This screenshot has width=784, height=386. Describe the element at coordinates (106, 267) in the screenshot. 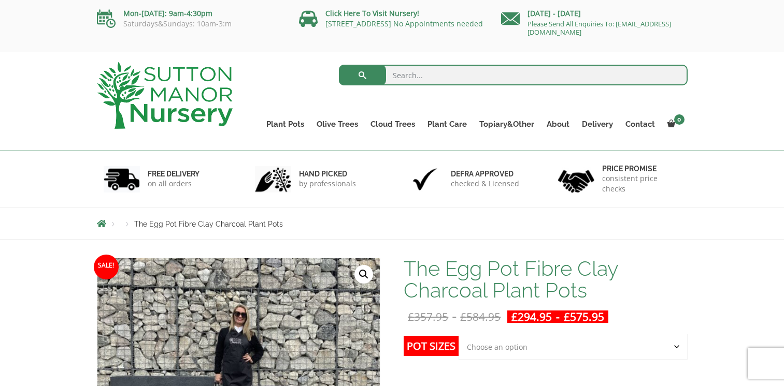

I see `span: Sale!` at that location.